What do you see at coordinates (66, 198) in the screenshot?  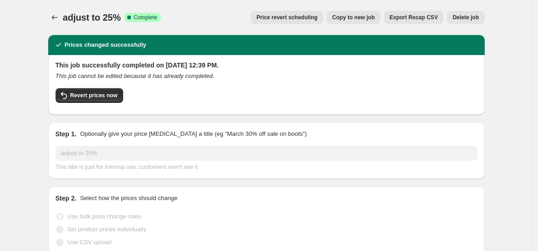 I see `h2: Step 2.` at bounding box center [66, 198].